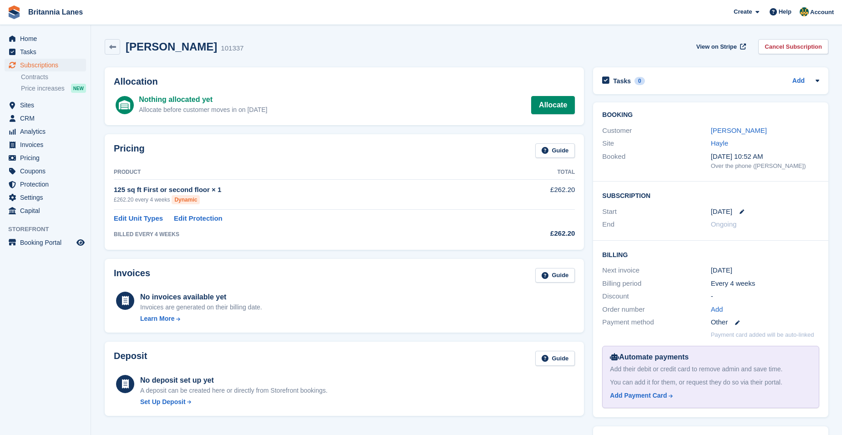  I want to click on span: Help, so click(785, 12).